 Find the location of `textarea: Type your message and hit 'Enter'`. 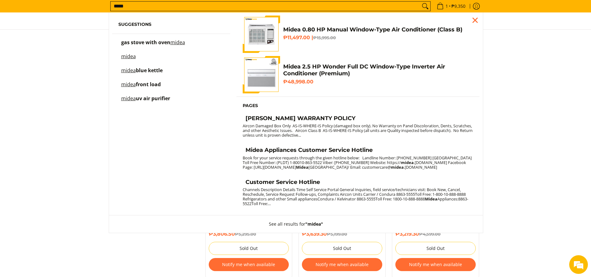

textarea: Type your message and hit 'Enter' is located at coordinates (61, 181).